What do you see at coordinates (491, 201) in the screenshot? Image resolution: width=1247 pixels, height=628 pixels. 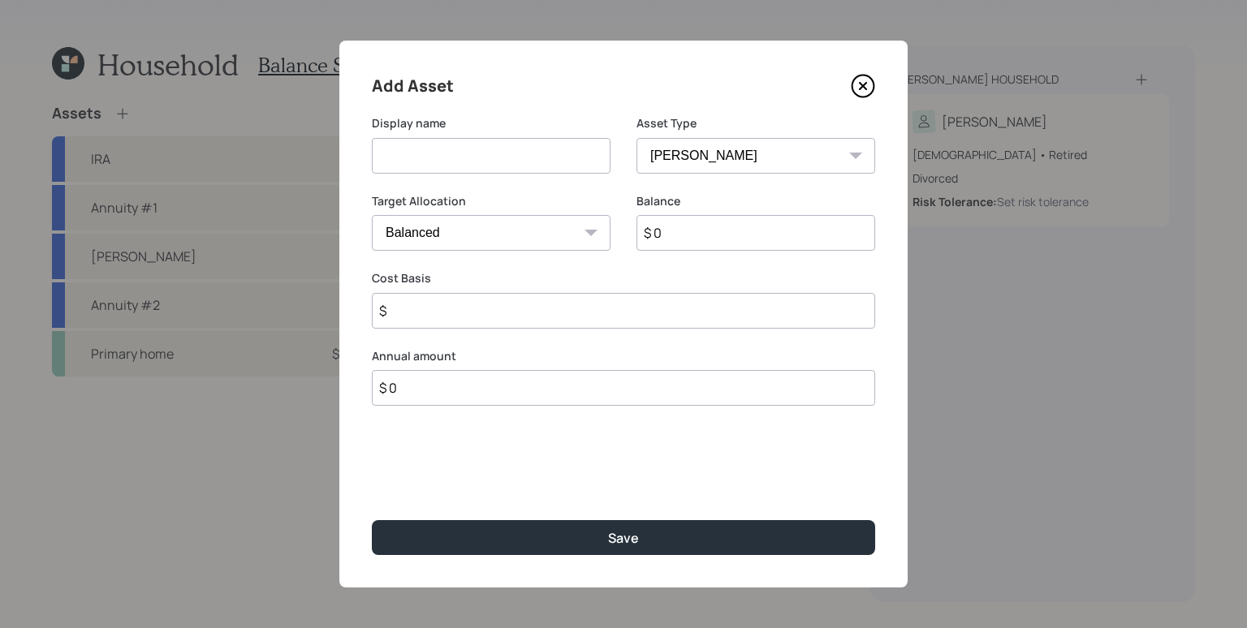 I see `label: Target Allocation` at bounding box center [491, 201].